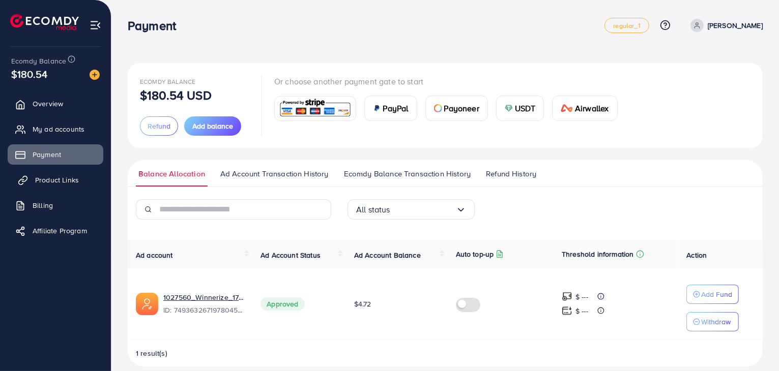  What do you see at coordinates (461, 108) in the screenshot?
I see `span: Payoneer` at bounding box center [461, 108].